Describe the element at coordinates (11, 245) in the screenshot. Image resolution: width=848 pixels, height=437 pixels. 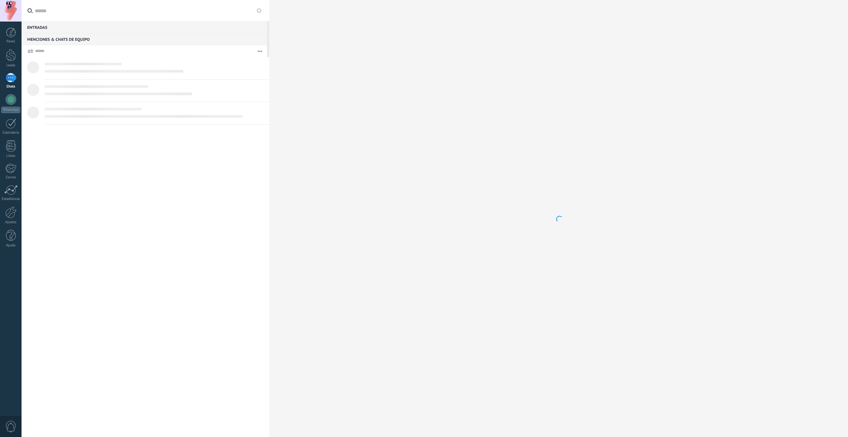
I see `div: Ayuda` at that location.